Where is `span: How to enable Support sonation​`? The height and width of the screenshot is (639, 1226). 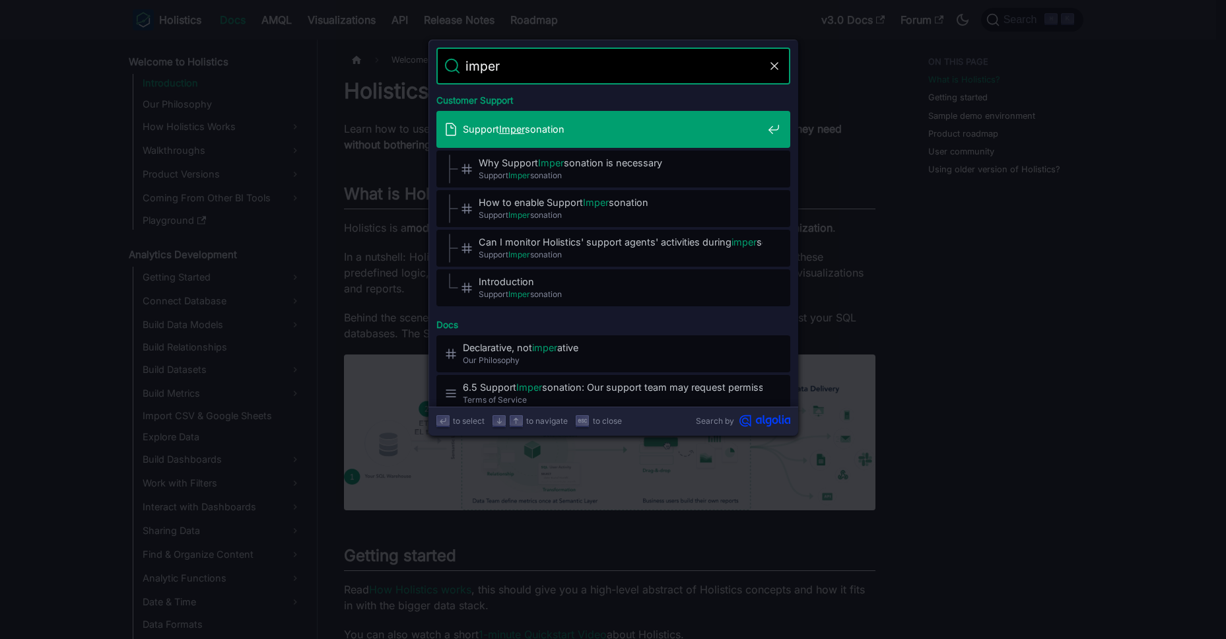 span: How to enable Support sonation​ is located at coordinates (621, 202).